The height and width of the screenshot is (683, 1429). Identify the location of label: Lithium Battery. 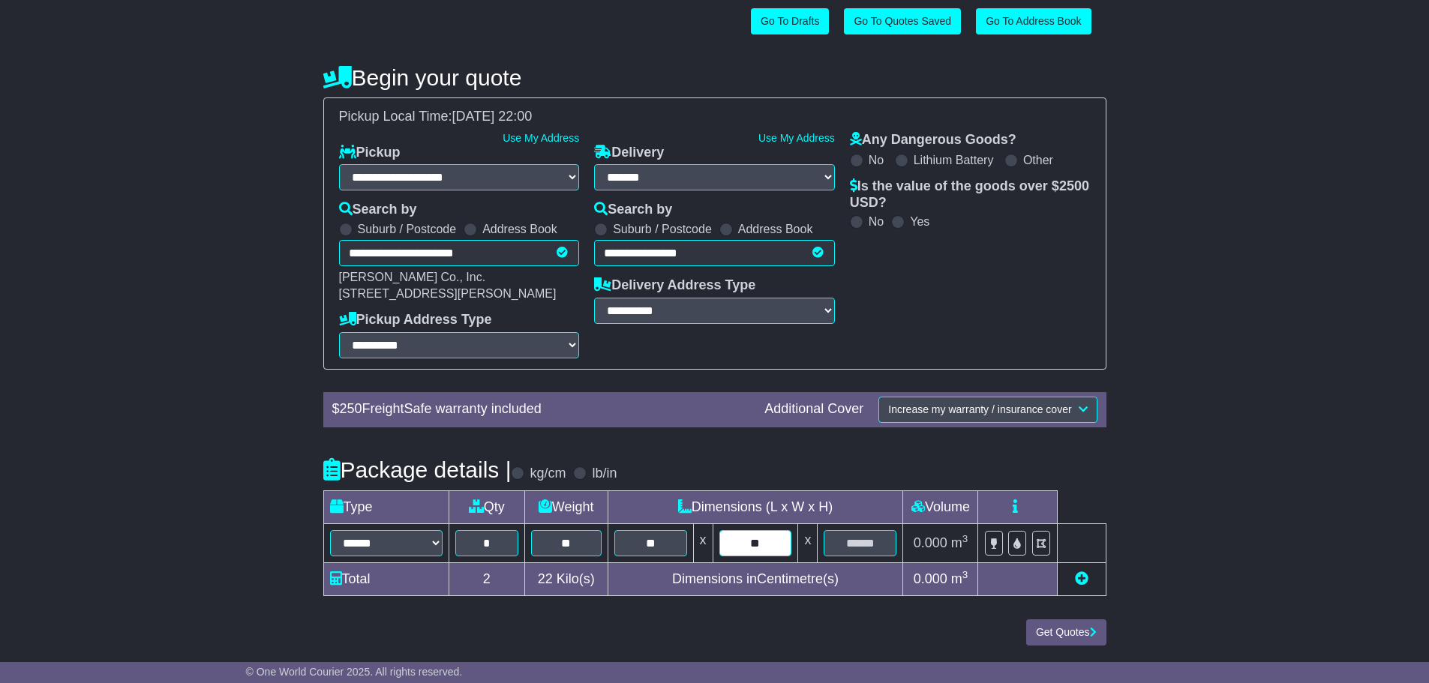
(954, 160).